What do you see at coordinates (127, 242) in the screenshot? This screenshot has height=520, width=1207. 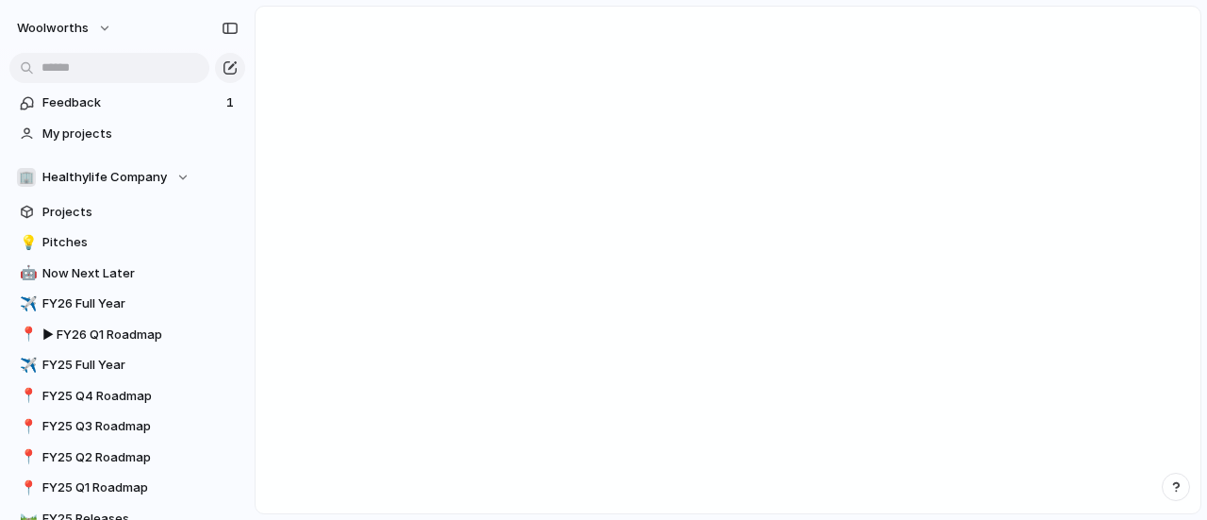 I see `div: 💡Pitches` at bounding box center [127, 242].